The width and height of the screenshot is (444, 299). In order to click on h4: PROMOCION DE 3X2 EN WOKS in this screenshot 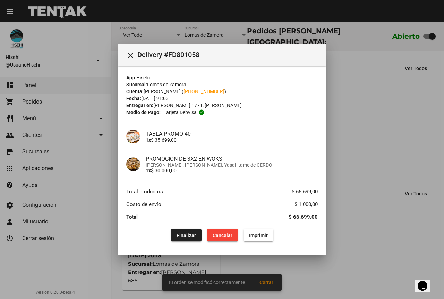, I will do `click(232, 159)`.